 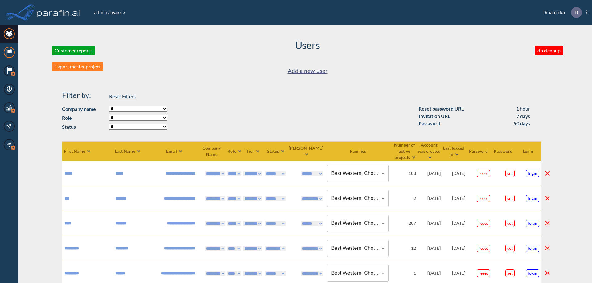 I want to click on a: admin, so click(x=100, y=12).